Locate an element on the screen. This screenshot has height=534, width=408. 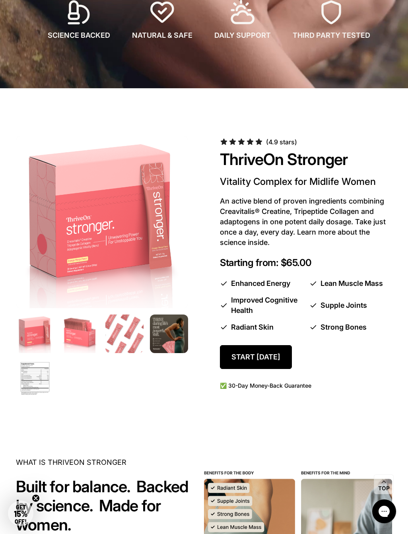
button: Close teaser is located at coordinates (36, 498).